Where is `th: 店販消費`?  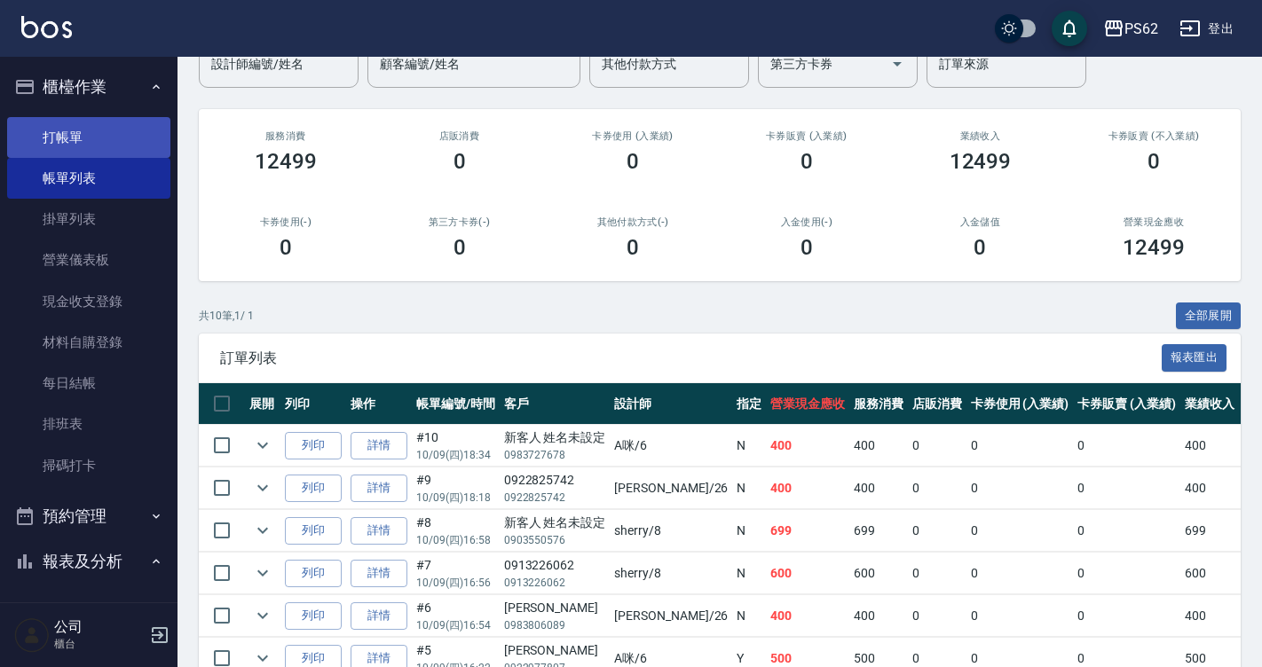 th: 店販消費 is located at coordinates (937, 404).